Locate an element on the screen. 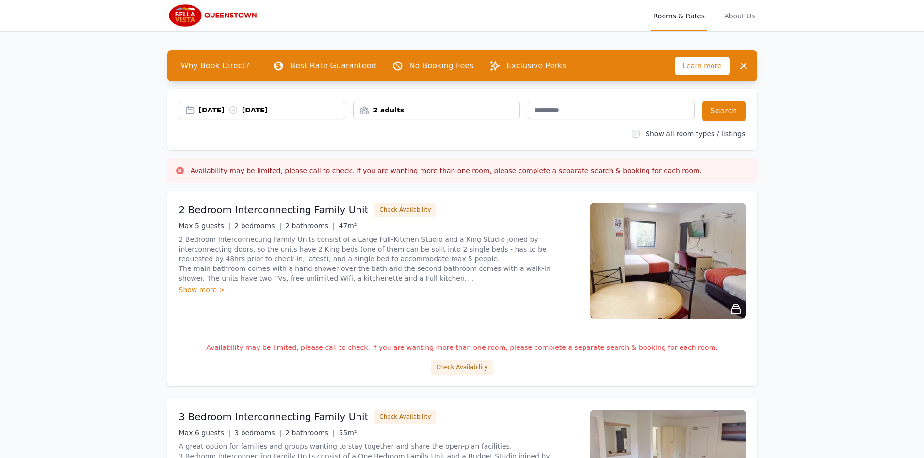  button: Search is located at coordinates (724, 111).